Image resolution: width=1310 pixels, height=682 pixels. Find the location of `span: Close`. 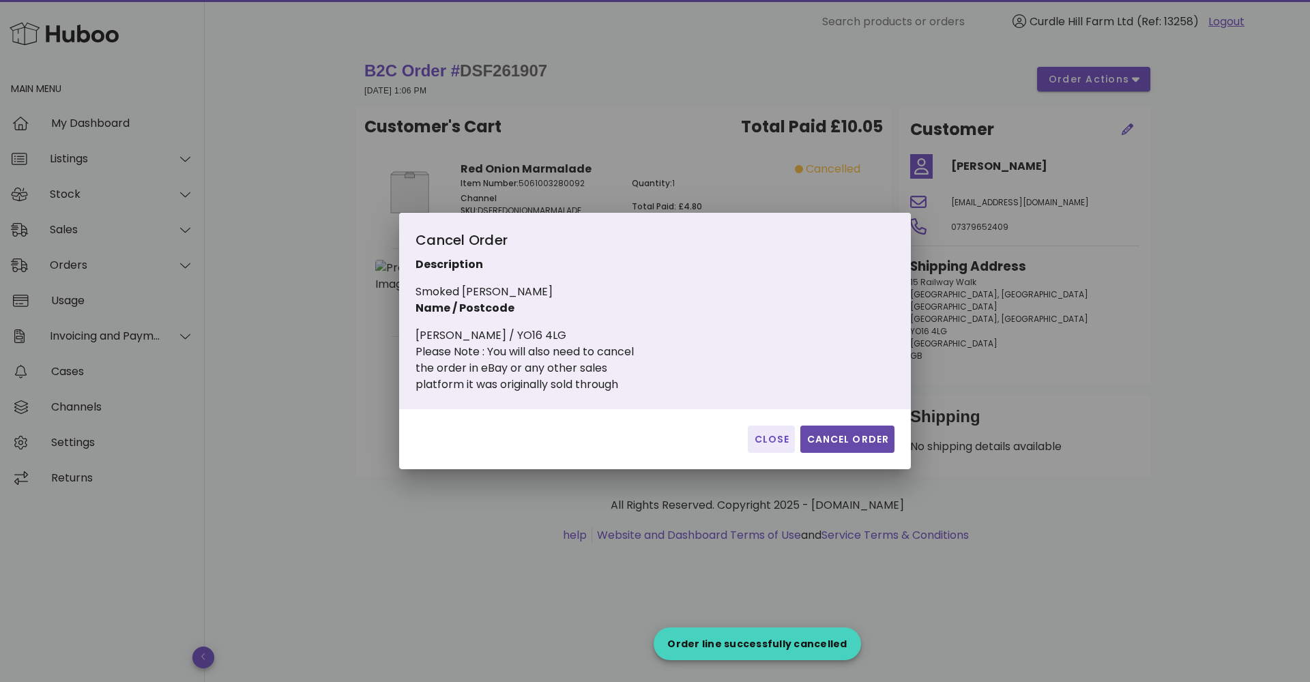

span: Close is located at coordinates (771, 439).